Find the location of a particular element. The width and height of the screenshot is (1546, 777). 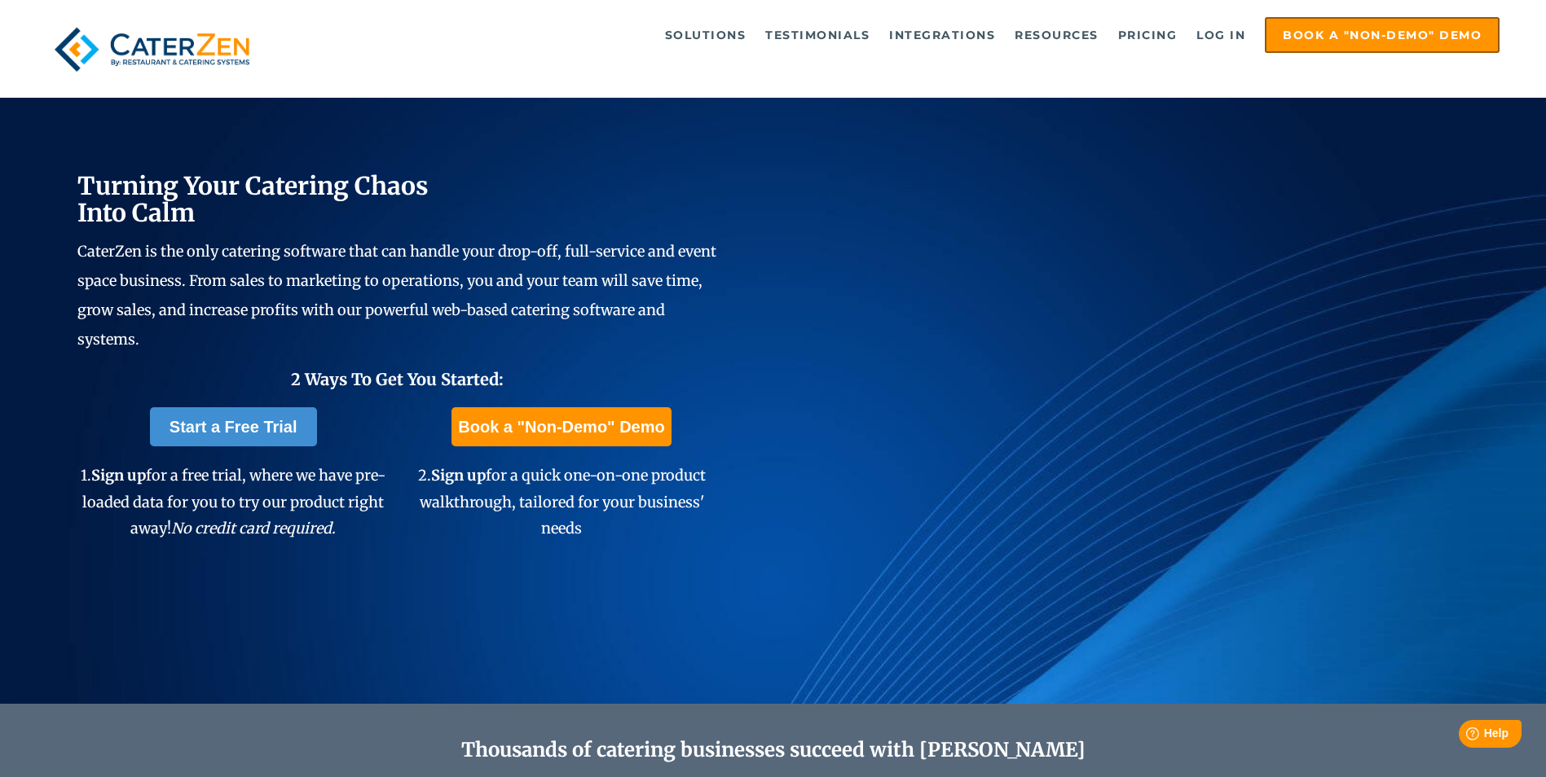

div: Navigation Menu is located at coordinates (897, 35).